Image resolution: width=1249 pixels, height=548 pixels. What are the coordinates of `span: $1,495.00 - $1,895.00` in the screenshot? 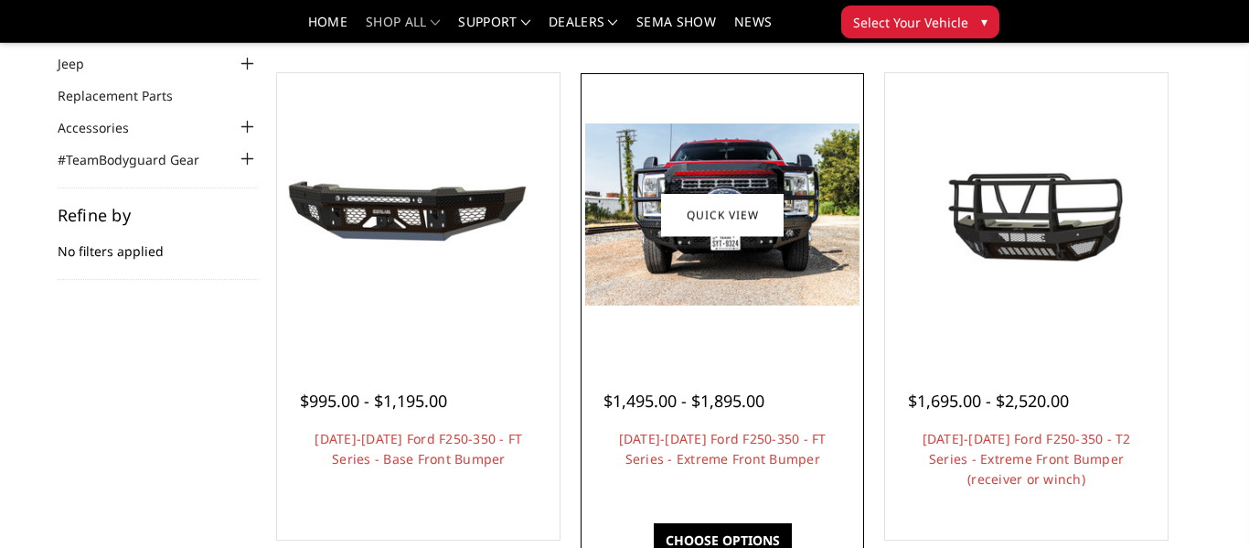 It's located at (684, 400).